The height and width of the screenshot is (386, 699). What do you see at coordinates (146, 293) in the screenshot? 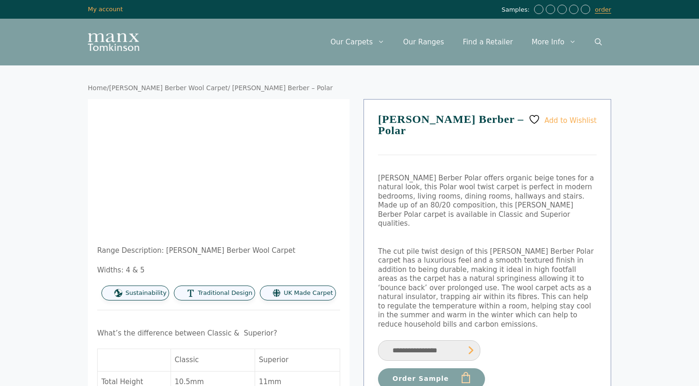
I see `span: Sustainability` at bounding box center [146, 293].